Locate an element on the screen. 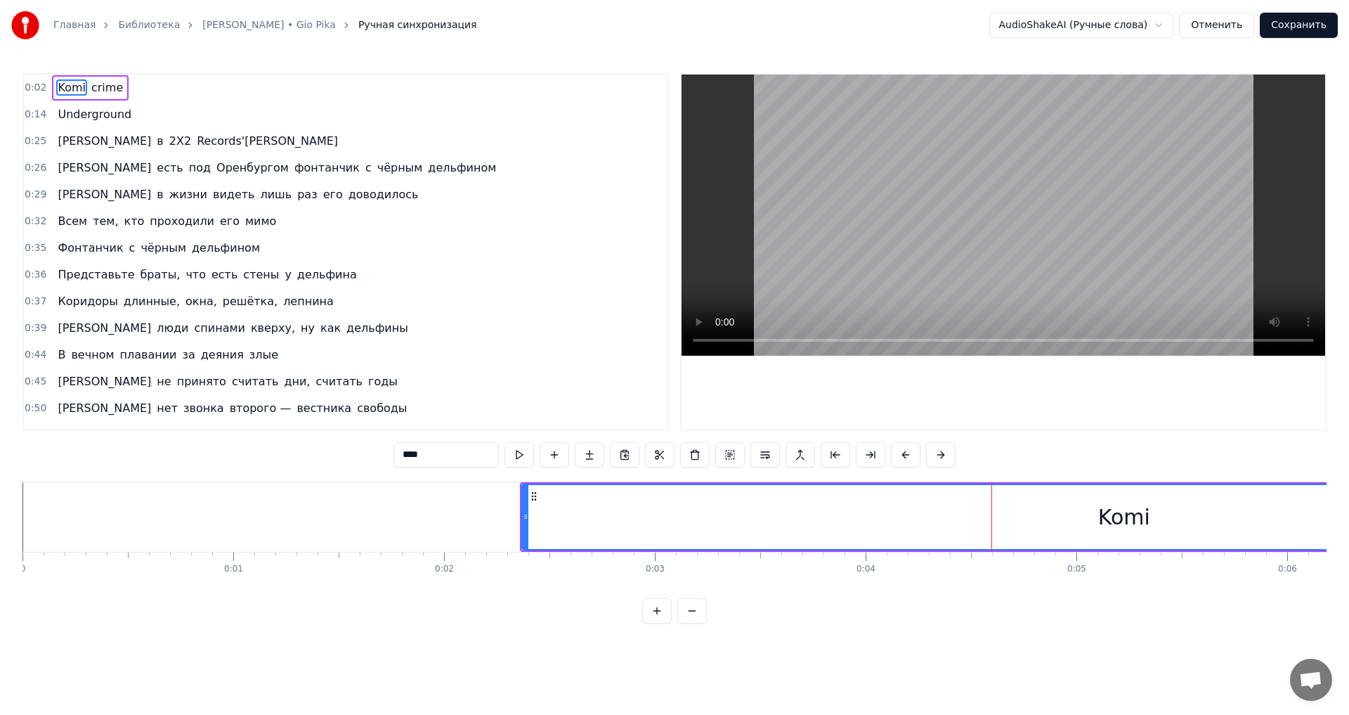 This screenshot has width=1349, height=715. span: 0:25 is located at coordinates (35, 141).